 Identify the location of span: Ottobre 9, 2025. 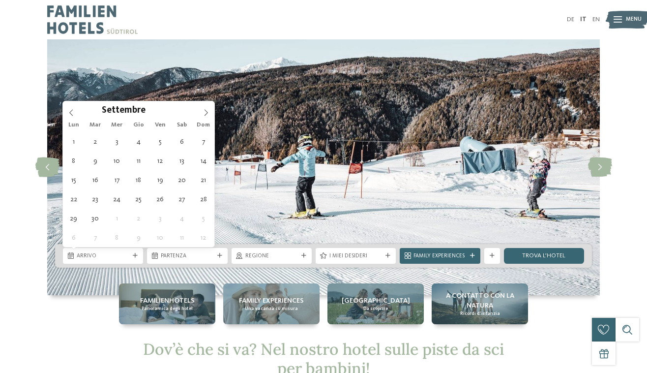
(138, 237).